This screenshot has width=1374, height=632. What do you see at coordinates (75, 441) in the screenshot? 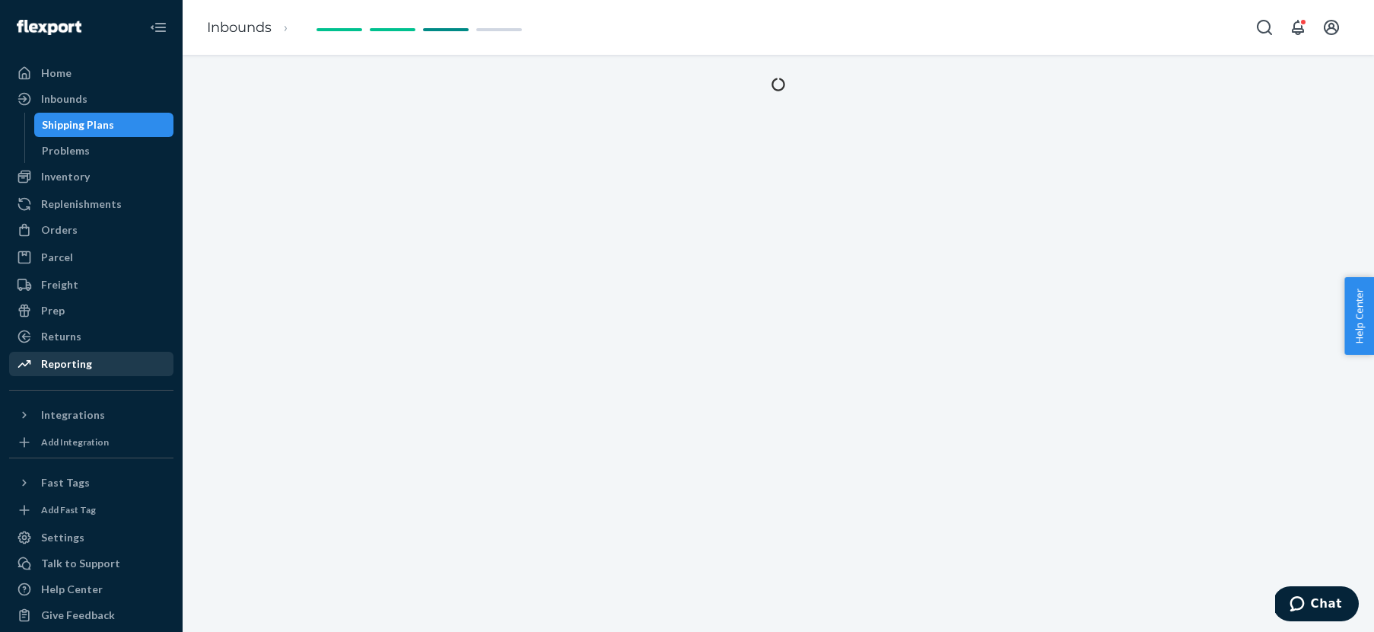
I see `div: Add Integration` at bounding box center [75, 441].